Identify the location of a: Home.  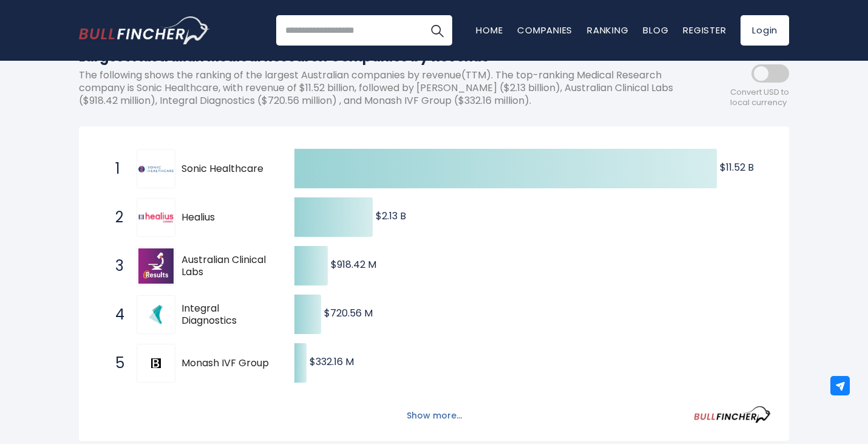
(489, 30).